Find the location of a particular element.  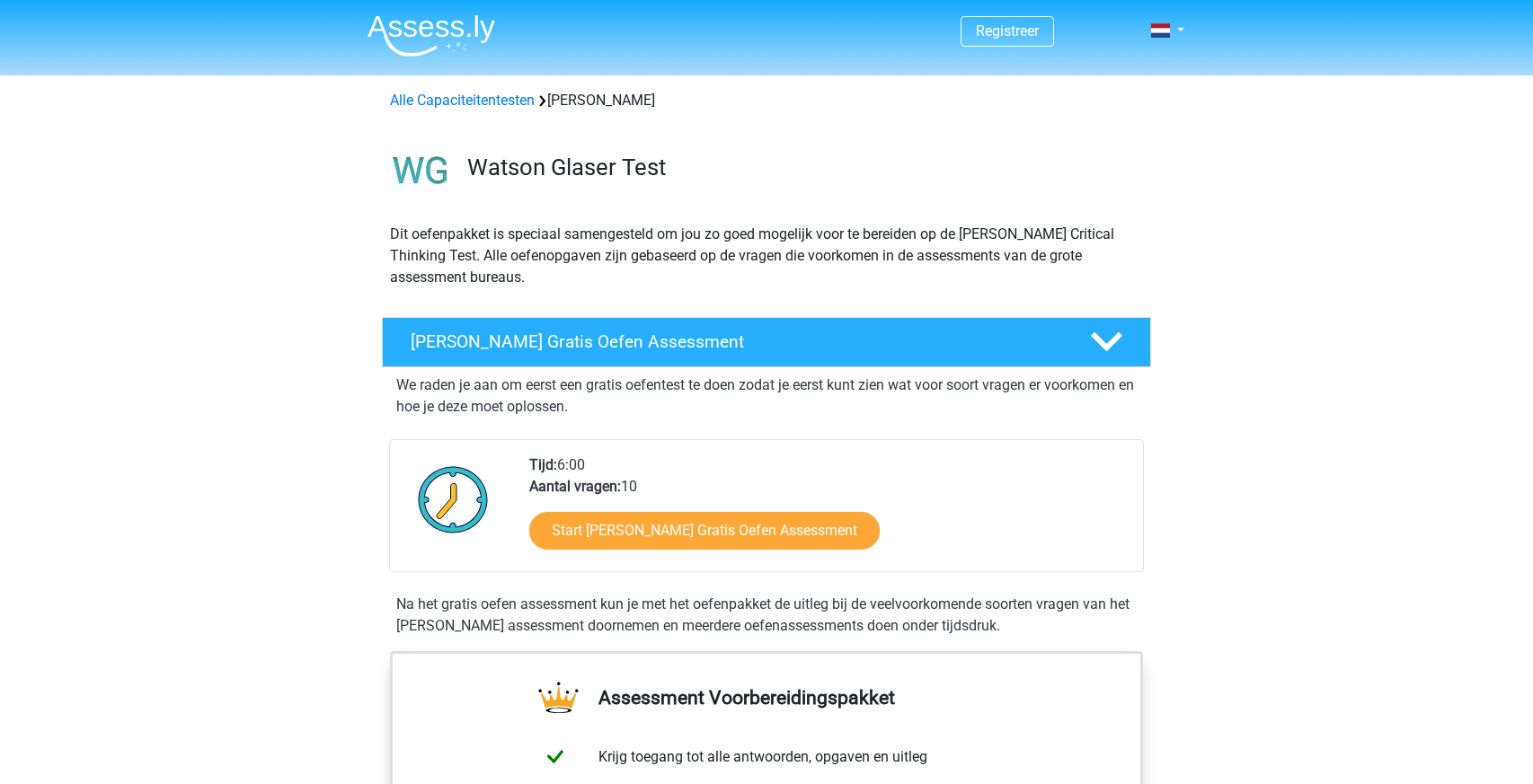

b: Aantal vragen: is located at coordinates (575, 486).